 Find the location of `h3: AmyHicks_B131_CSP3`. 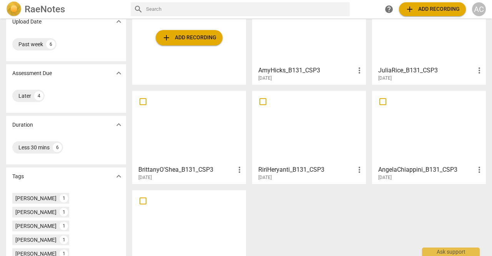

h3: AmyHicks_B131_CSP3 is located at coordinates (306, 70).